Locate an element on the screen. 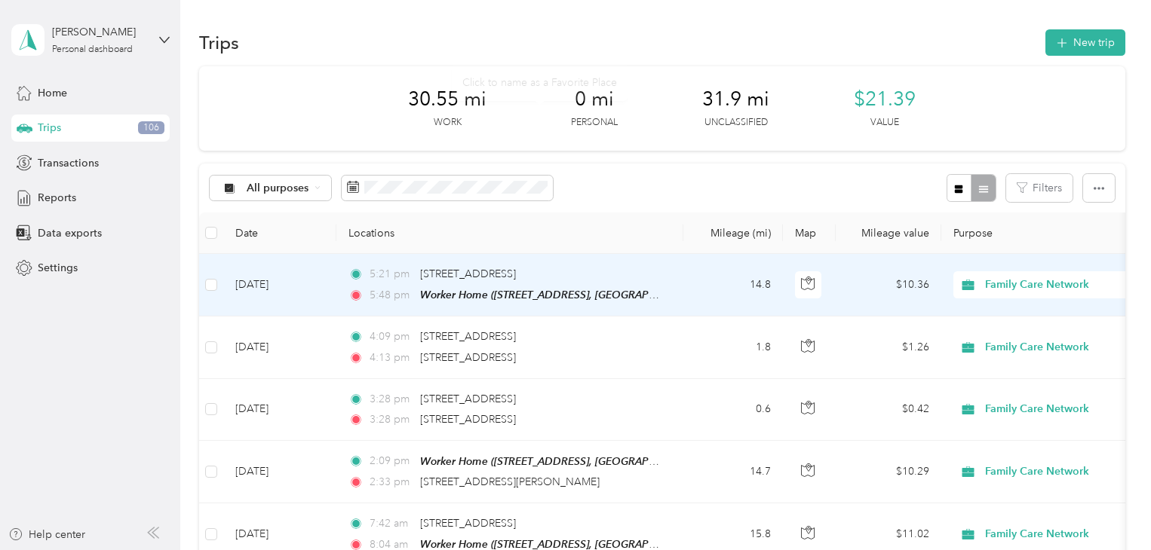 This screenshot has height=550, width=1151. td: $10.29 is located at coordinates (888, 472).